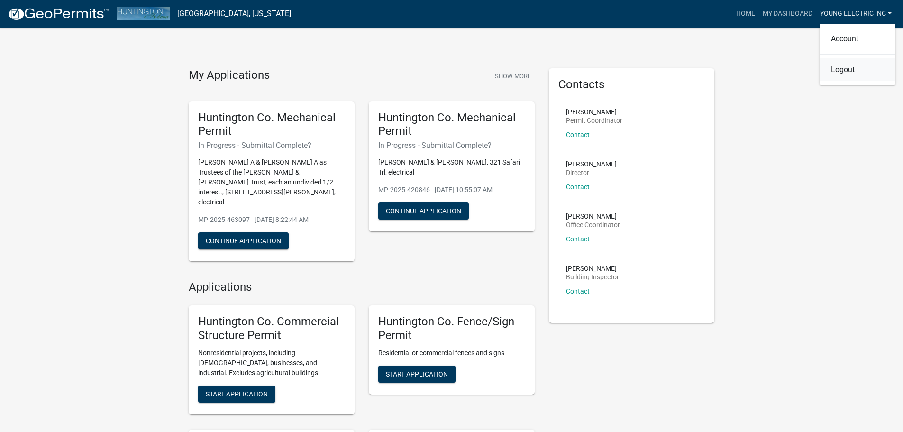 This screenshot has height=432, width=903. What do you see at coordinates (787, 14) in the screenshot?
I see `a: My Dashboard` at bounding box center [787, 14].